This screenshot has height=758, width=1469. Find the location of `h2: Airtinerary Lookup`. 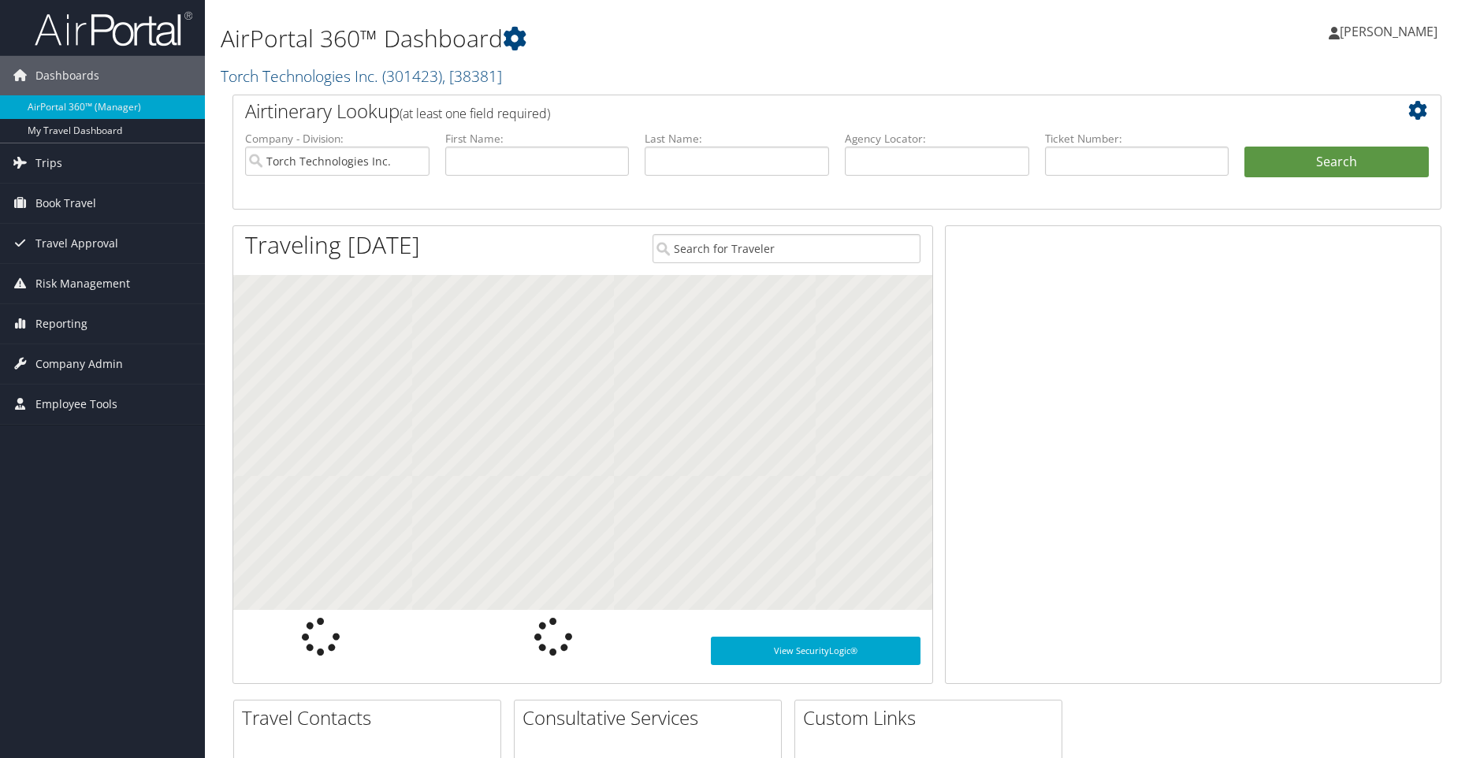

h2: Airtinerary Lookup is located at coordinates (787, 111).